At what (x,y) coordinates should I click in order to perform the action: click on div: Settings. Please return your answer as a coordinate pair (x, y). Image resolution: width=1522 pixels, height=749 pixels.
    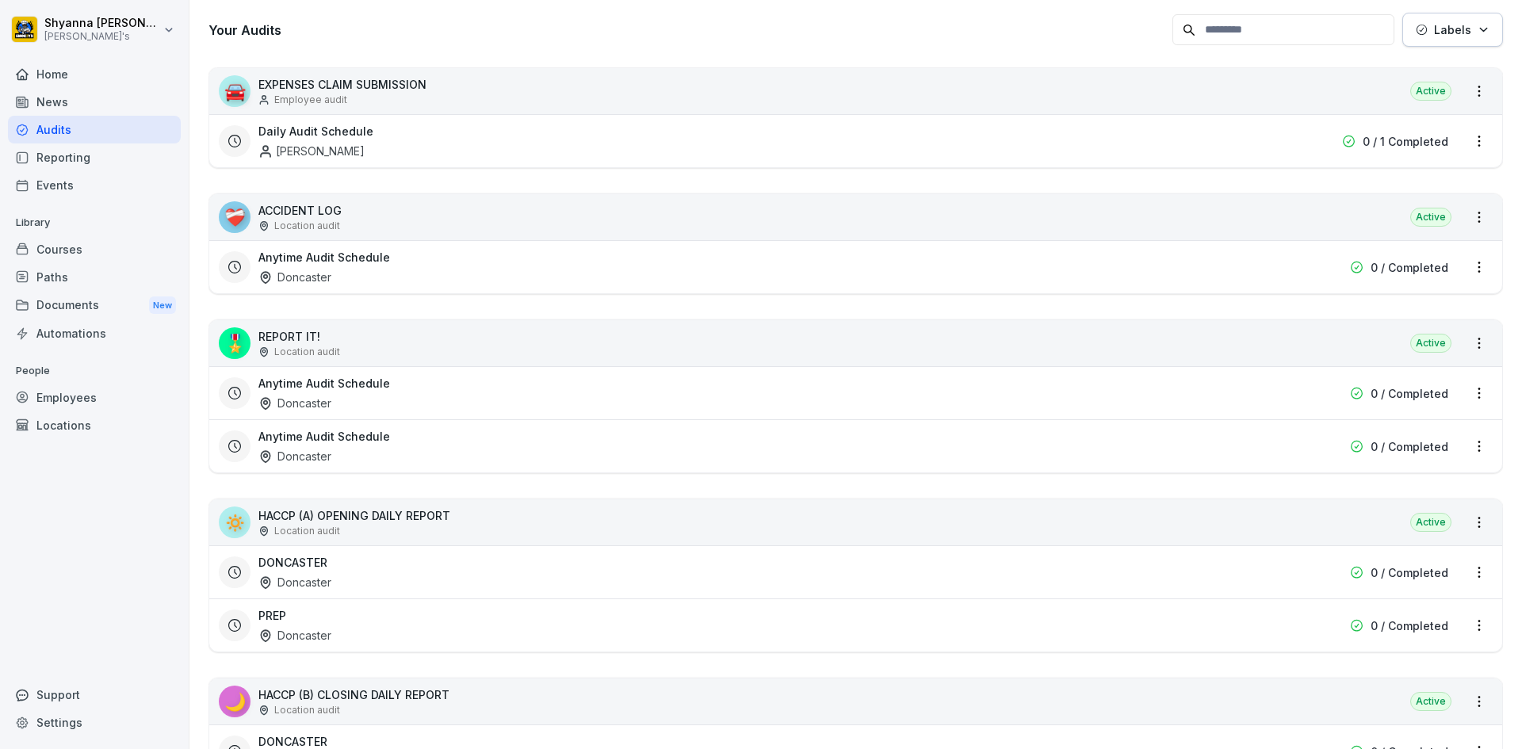
    Looking at the image, I should click on (94, 722).